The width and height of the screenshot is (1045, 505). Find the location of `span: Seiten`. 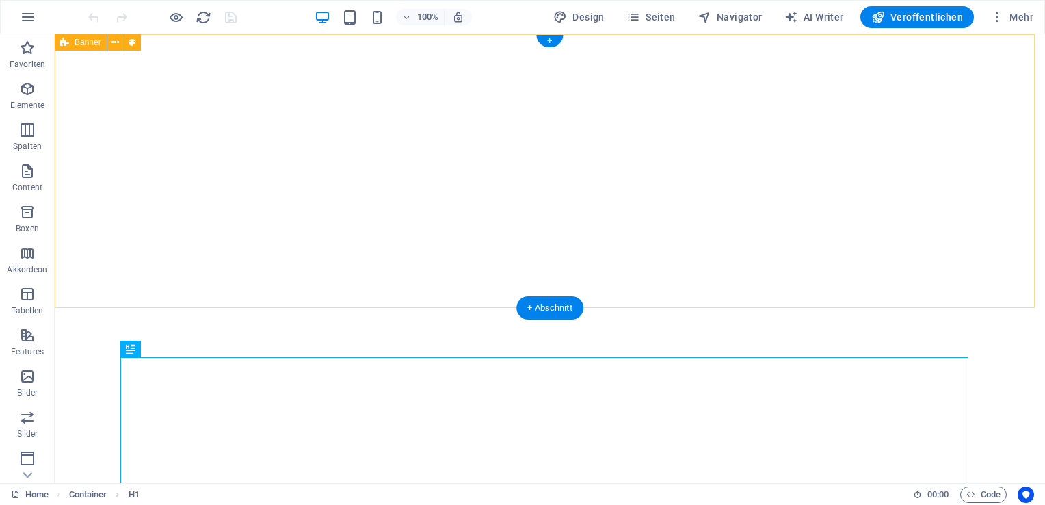

span: Seiten is located at coordinates (651, 17).